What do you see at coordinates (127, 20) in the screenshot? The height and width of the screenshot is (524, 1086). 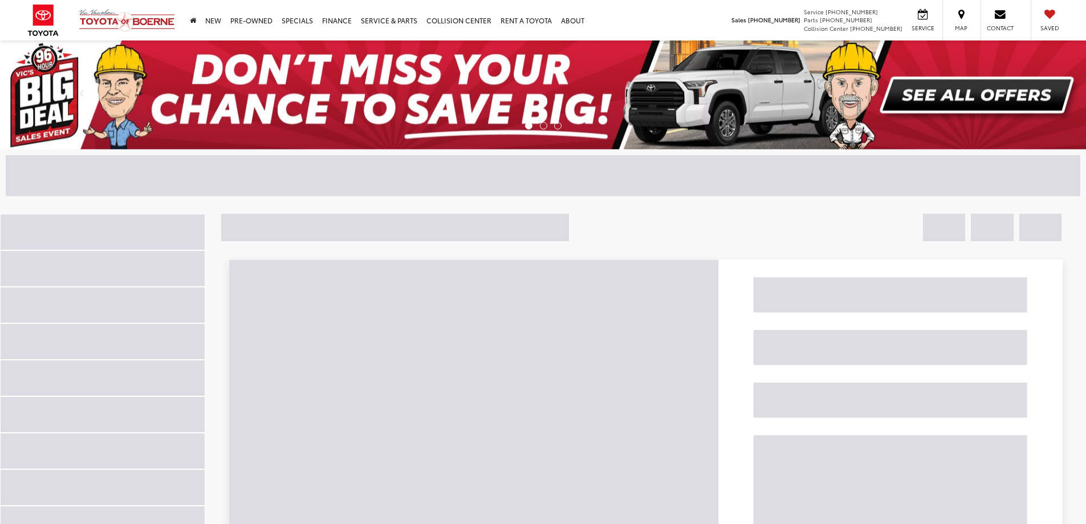 I see `img: Vic Vaughan Toyota of Boerne` at bounding box center [127, 20].